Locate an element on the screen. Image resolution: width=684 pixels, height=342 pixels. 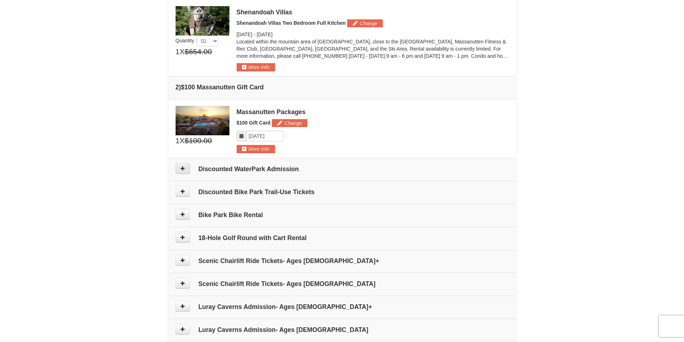
span: Shenandoah Villas Two Bedroom Full Kitchen is located at coordinates (291, 23).